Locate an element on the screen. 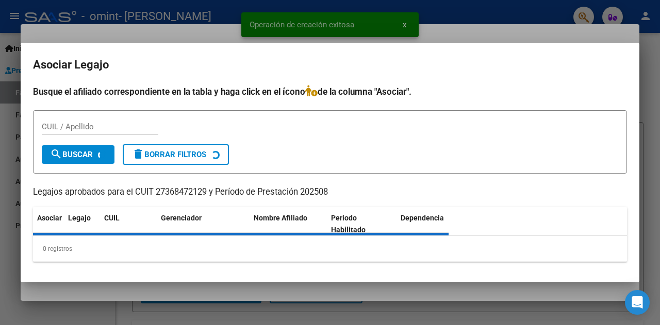 The image size is (660, 325). div: 0 registros is located at coordinates (330, 249).